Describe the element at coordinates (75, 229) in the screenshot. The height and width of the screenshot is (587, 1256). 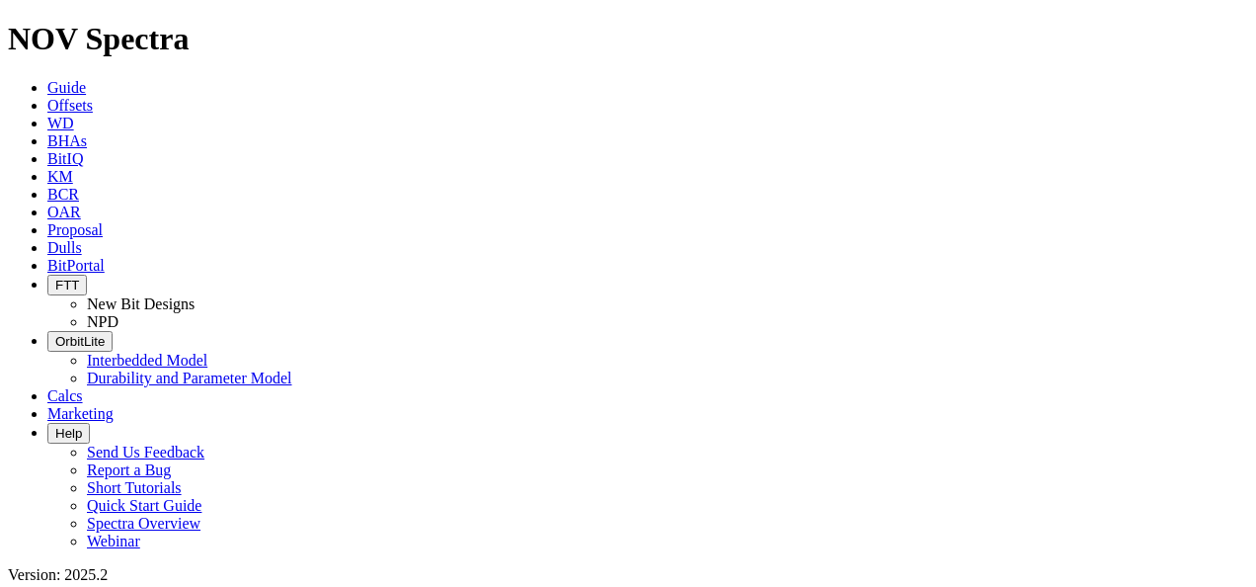
I see `span: Proposal` at that location.